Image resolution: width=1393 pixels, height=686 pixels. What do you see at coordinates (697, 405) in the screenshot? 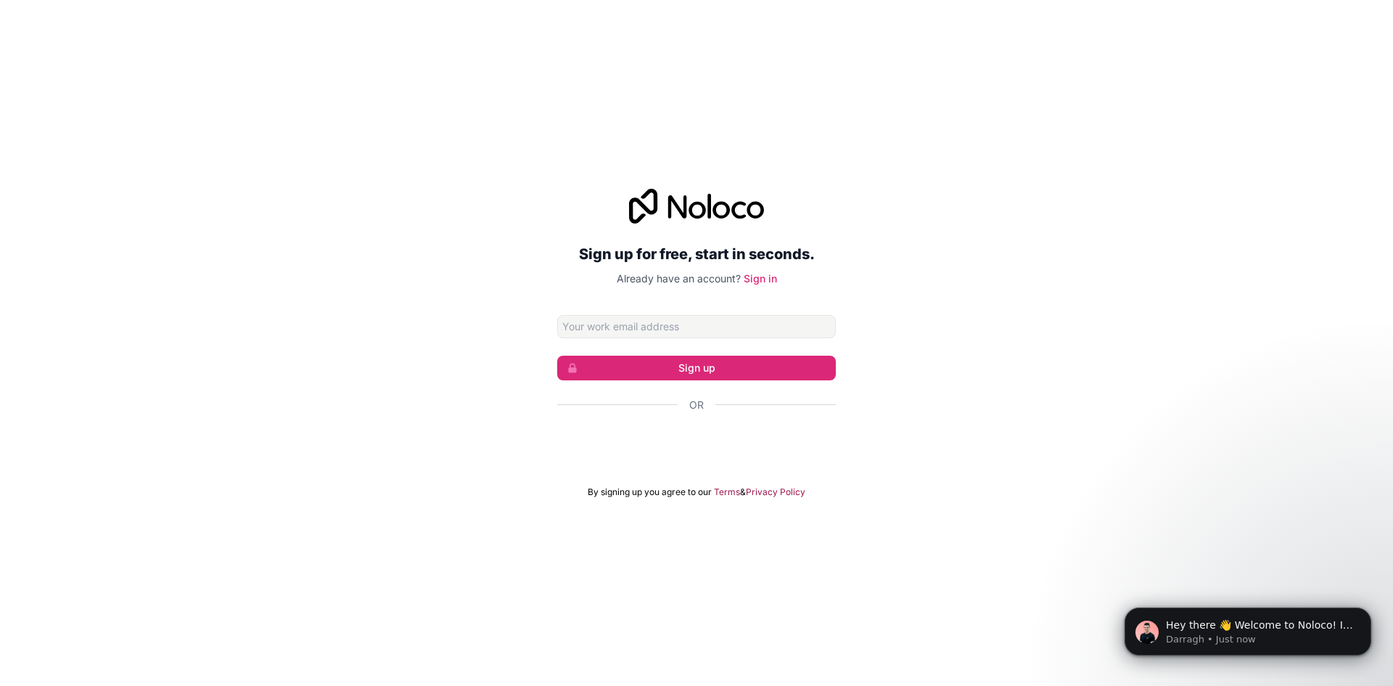
I see `span: Or` at bounding box center [697, 405].